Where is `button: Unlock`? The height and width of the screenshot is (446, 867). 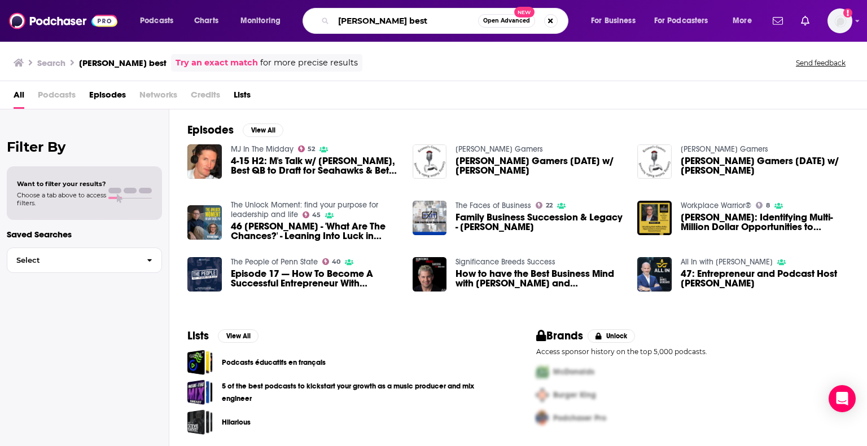 button: Unlock is located at coordinates (611, 336).